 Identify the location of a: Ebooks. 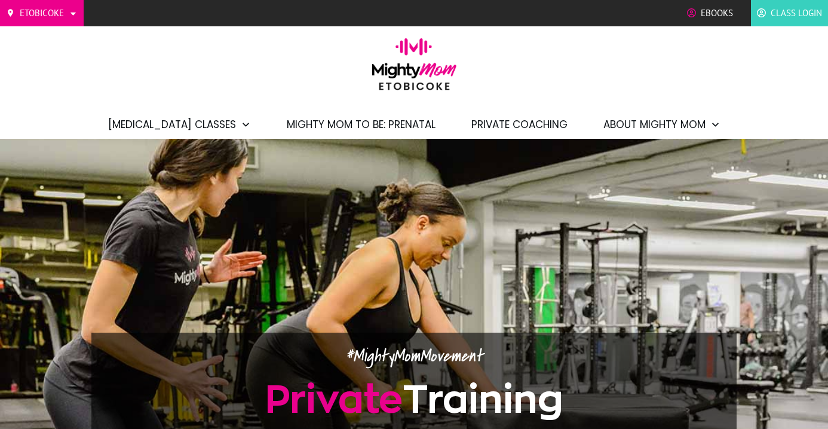
(710, 13).